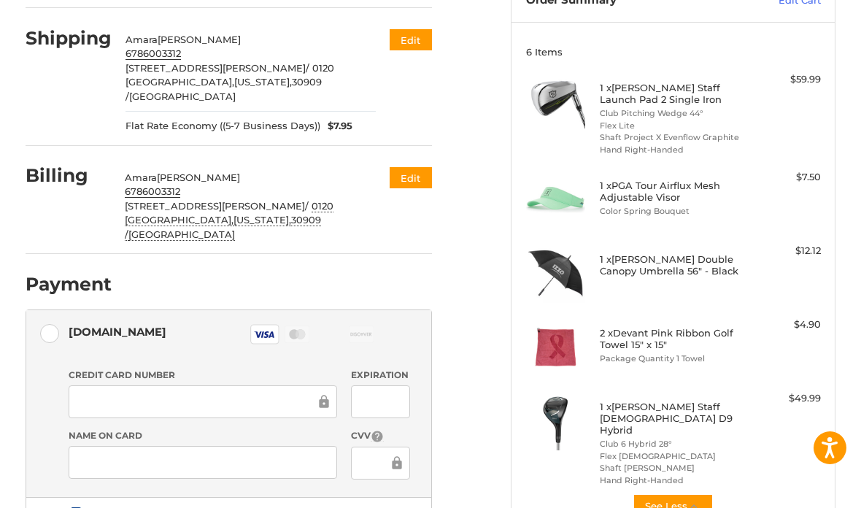 This screenshot has height=508, width=861. I want to click on div: $4.90, so click(783, 325).